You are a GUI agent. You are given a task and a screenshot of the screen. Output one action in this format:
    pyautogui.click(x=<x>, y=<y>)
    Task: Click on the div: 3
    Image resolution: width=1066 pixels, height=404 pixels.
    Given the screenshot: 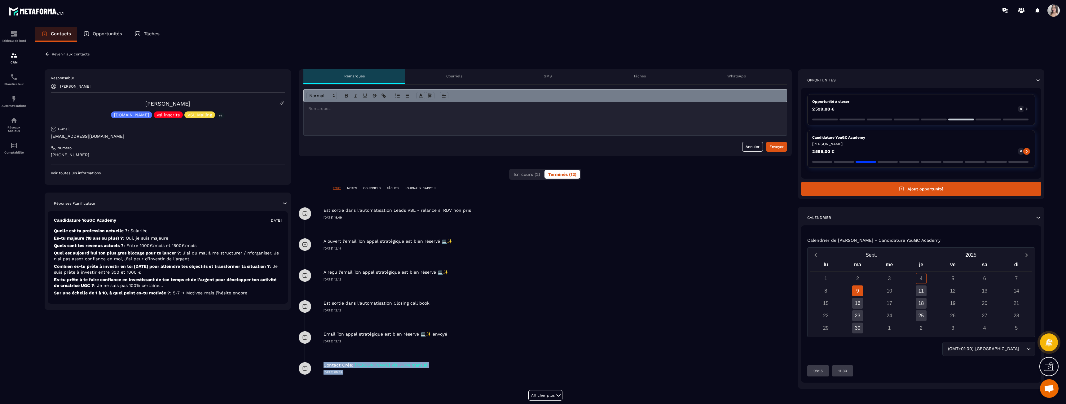 What is the action you would take?
    pyautogui.click(x=889, y=279)
    